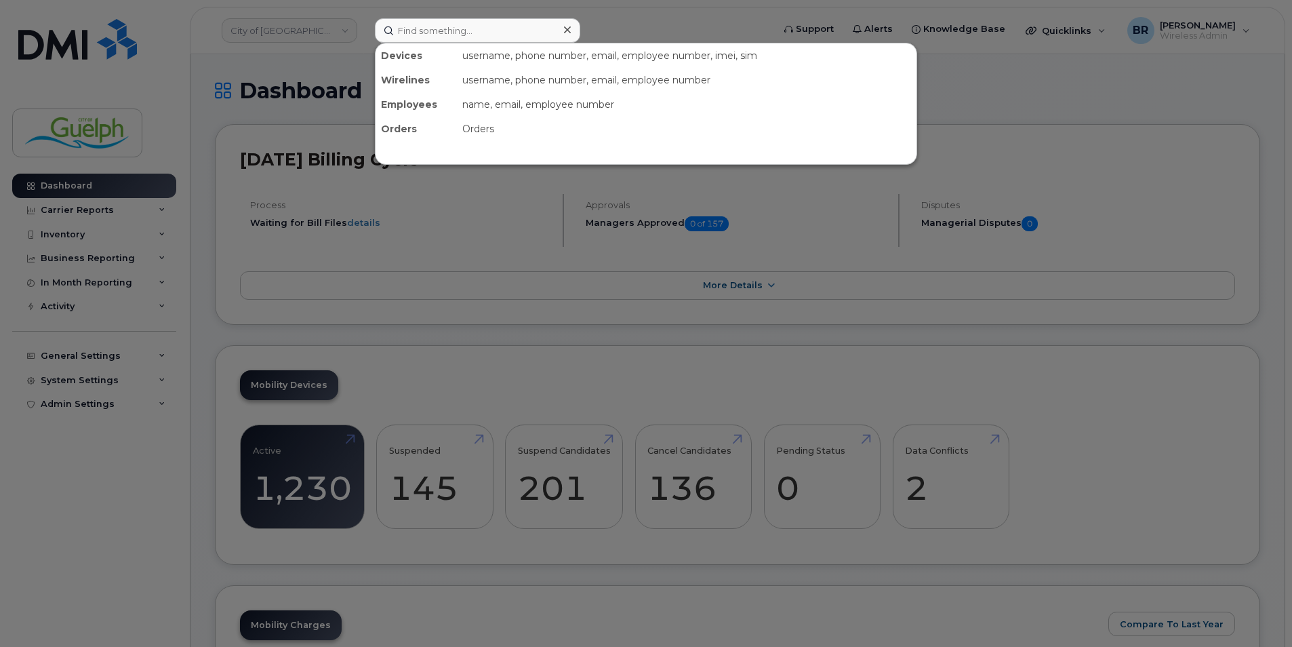  I want to click on div: name, email, employee number, so click(687, 104).